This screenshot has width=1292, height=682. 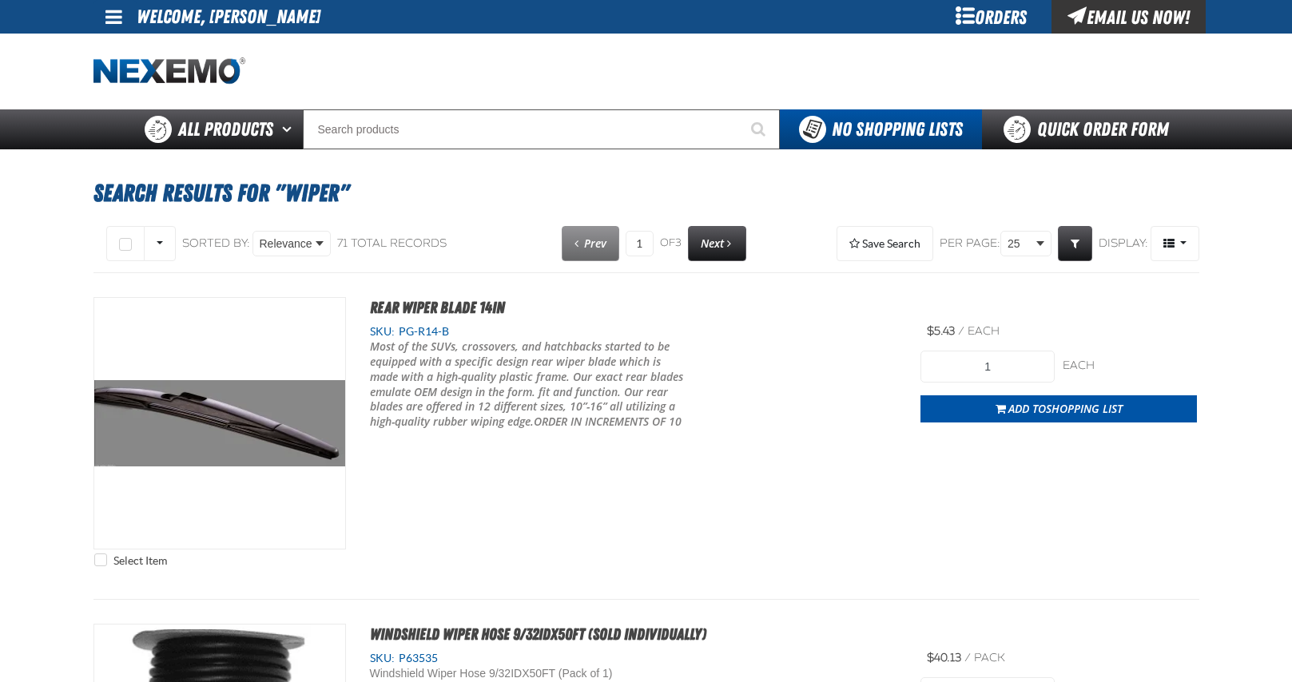 What do you see at coordinates (220, 424) in the screenshot?
I see `View Details of the Rear Wiper Blade 14in` at bounding box center [220, 424].